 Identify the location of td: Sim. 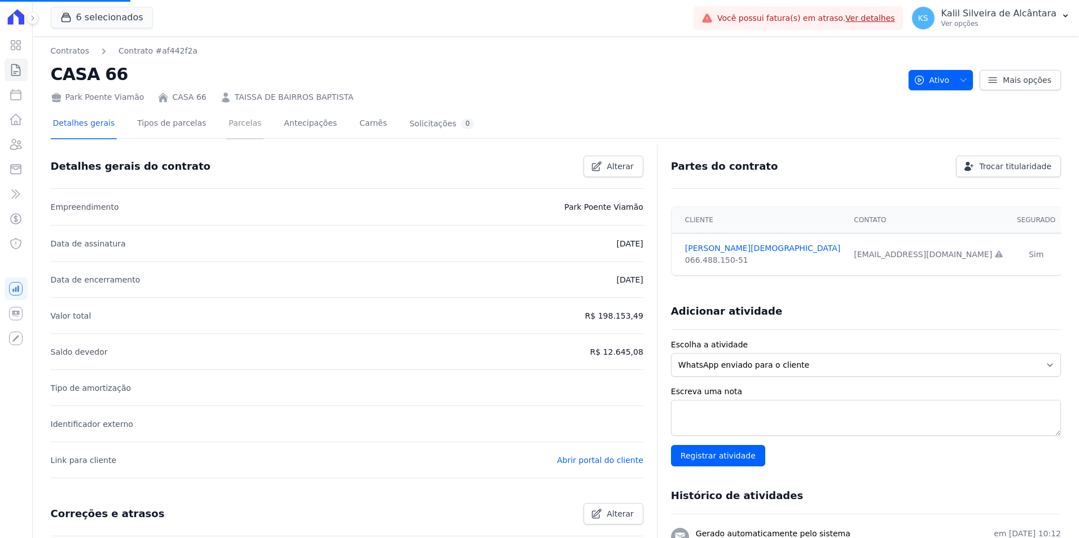
(1036, 254).